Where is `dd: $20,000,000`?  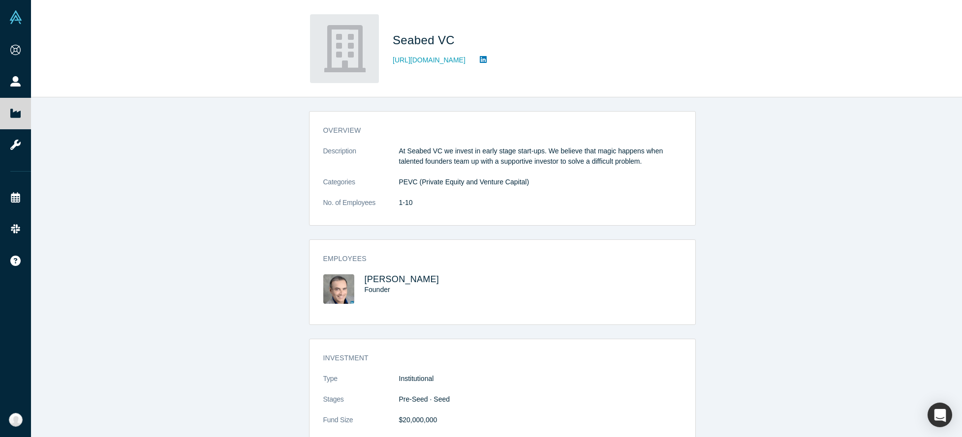
dd: $20,000,000 is located at coordinates (540, 420).